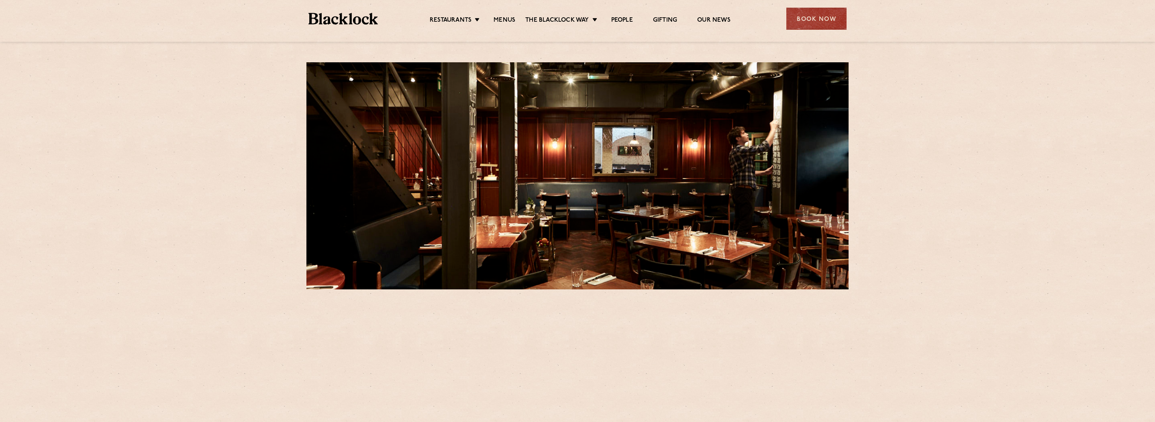  I want to click on a: Gifting, so click(665, 21).